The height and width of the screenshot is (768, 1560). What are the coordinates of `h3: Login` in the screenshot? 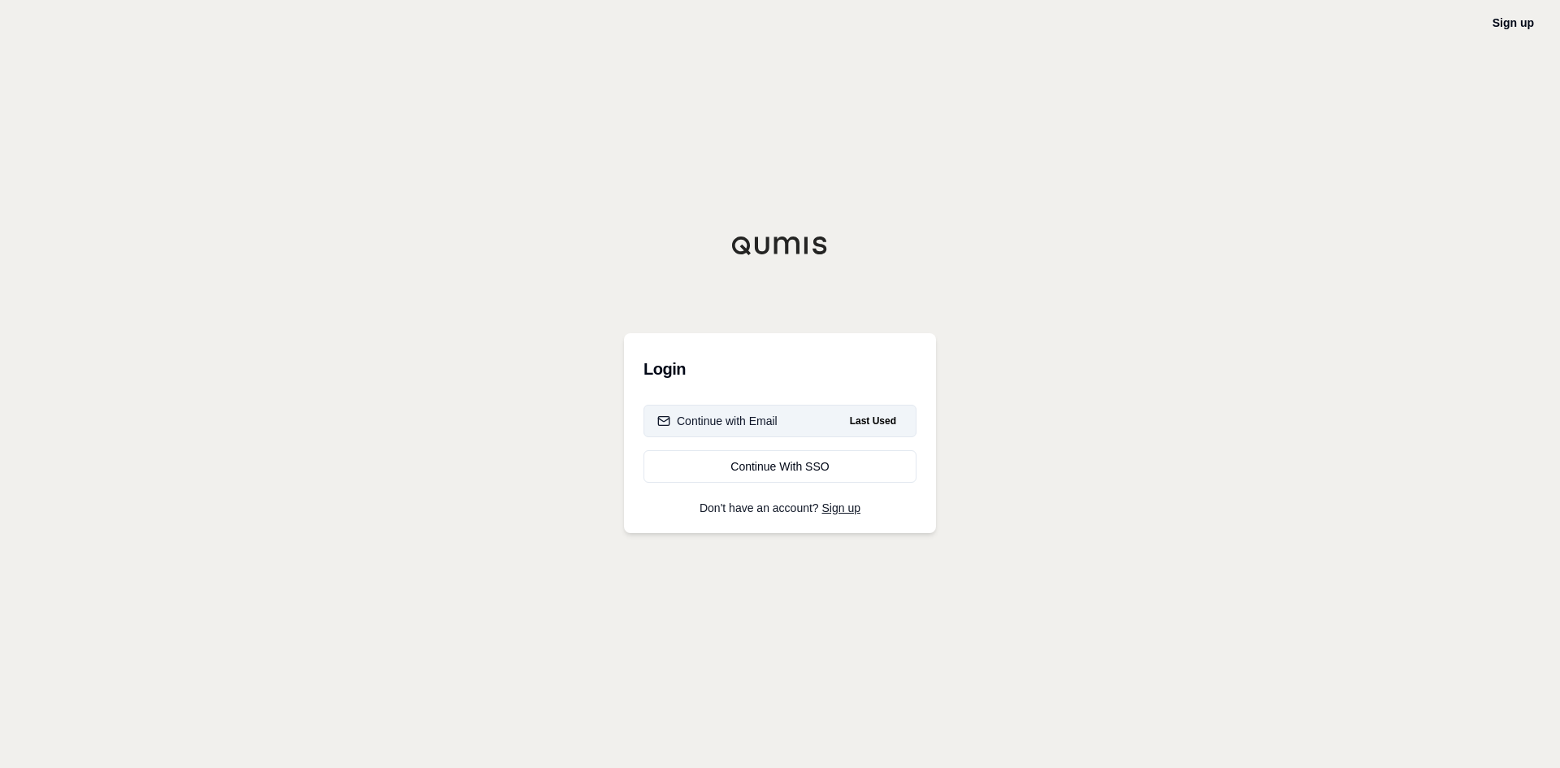 It's located at (780, 369).